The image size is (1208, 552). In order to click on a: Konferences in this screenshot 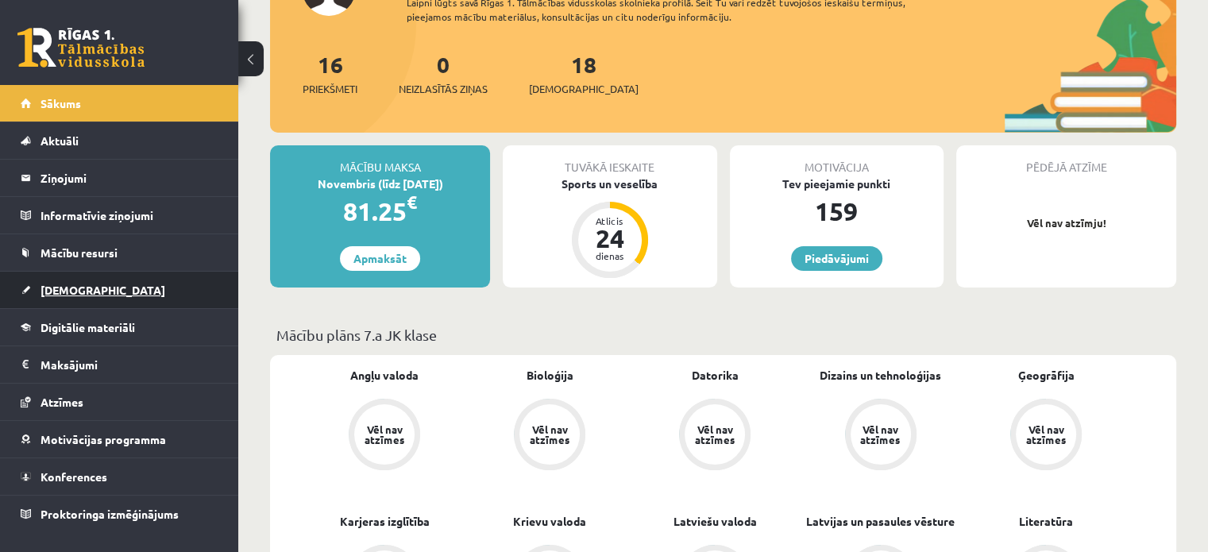, I will do `click(119, 477)`.